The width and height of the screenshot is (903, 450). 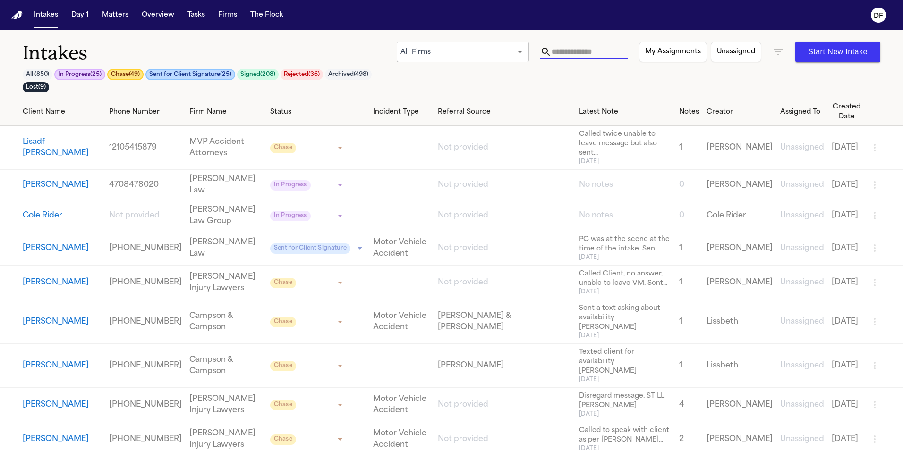 What do you see at coordinates (80, 75) in the screenshot?
I see `button: In Progress(25)` at bounding box center [80, 75].